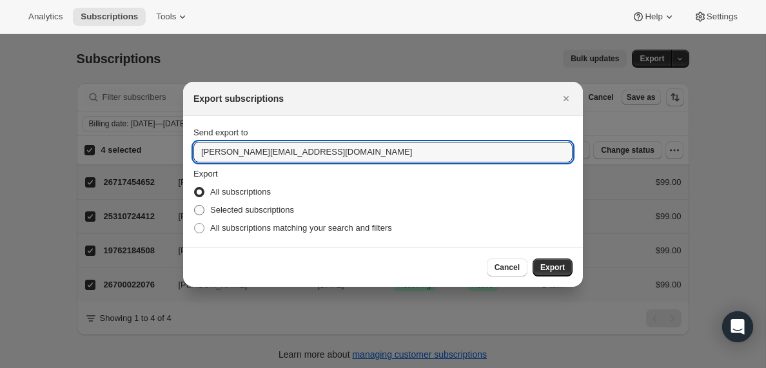 The image size is (766, 368). What do you see at coordinates (722, 17) in the screenshot?
I see `span: Settings` at bounding box center [722, 17].